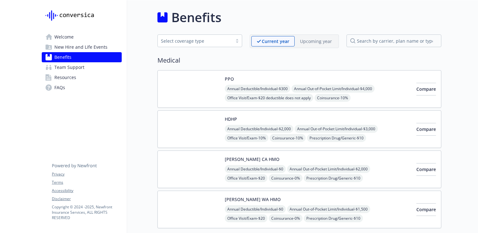 This screenshot has height=233, width=478. I want to click on p: Copyright © 2024 - 2025 , Newfront Insurance Services, ALL RIGHTS RESERVED, so click(87, 212).